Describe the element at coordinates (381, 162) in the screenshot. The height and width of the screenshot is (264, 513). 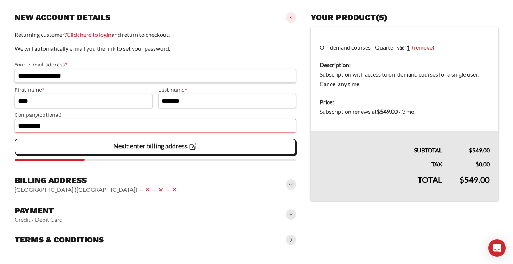
I see `th: Tax` at that location.